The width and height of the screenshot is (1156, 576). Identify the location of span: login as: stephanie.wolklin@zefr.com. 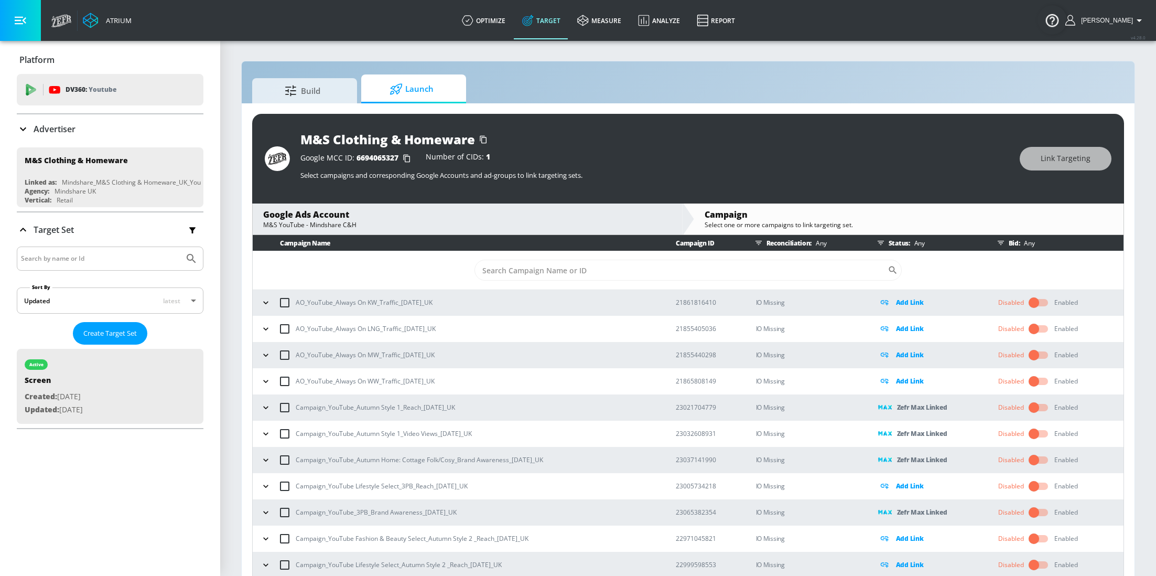
(1105, 20).